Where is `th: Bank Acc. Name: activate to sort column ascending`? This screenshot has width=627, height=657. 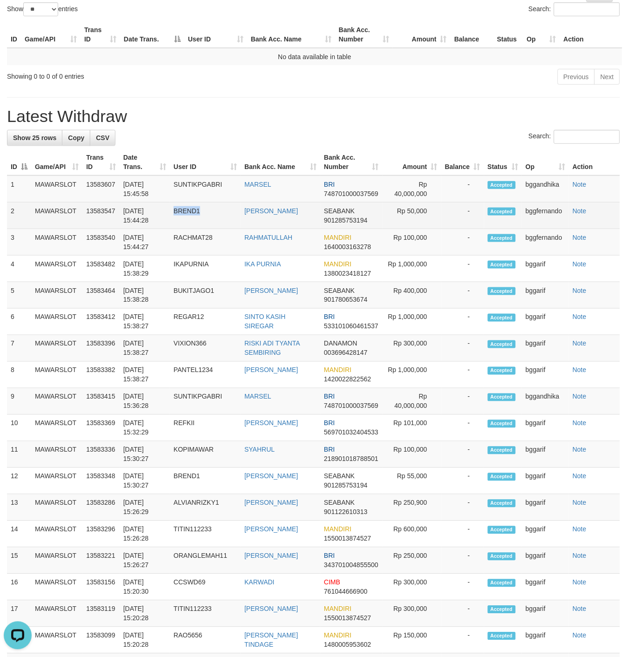 th: Bank Acc. Name: activate to sort column ascending is located at coordinates (291, 34).